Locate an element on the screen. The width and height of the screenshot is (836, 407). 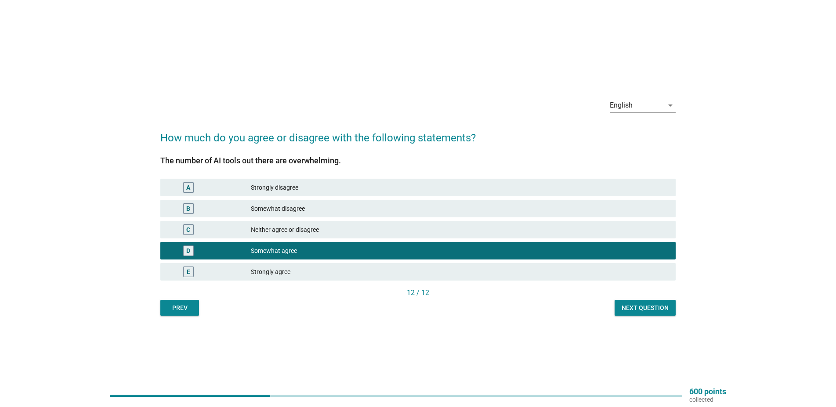
div: Strongly disagree is located at coordinates (460, 188).